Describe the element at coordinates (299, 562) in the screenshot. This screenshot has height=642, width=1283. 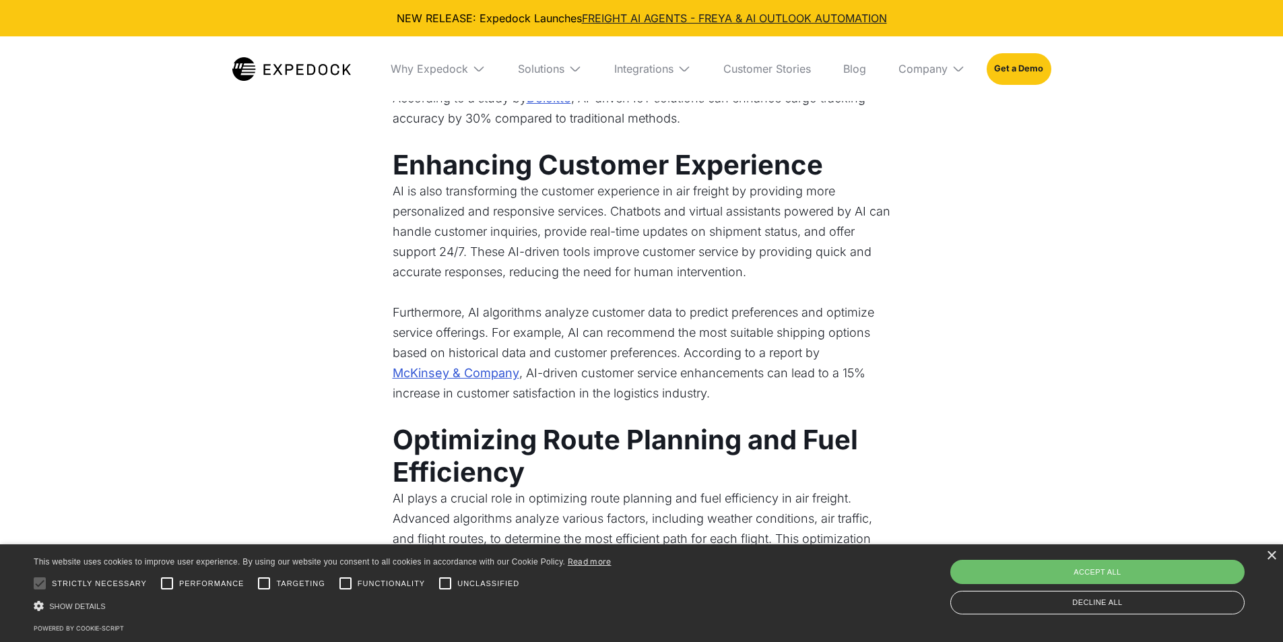
I see `span: This website uses cookies to improve user experience. By using our website you consent to all coo...` at that location.